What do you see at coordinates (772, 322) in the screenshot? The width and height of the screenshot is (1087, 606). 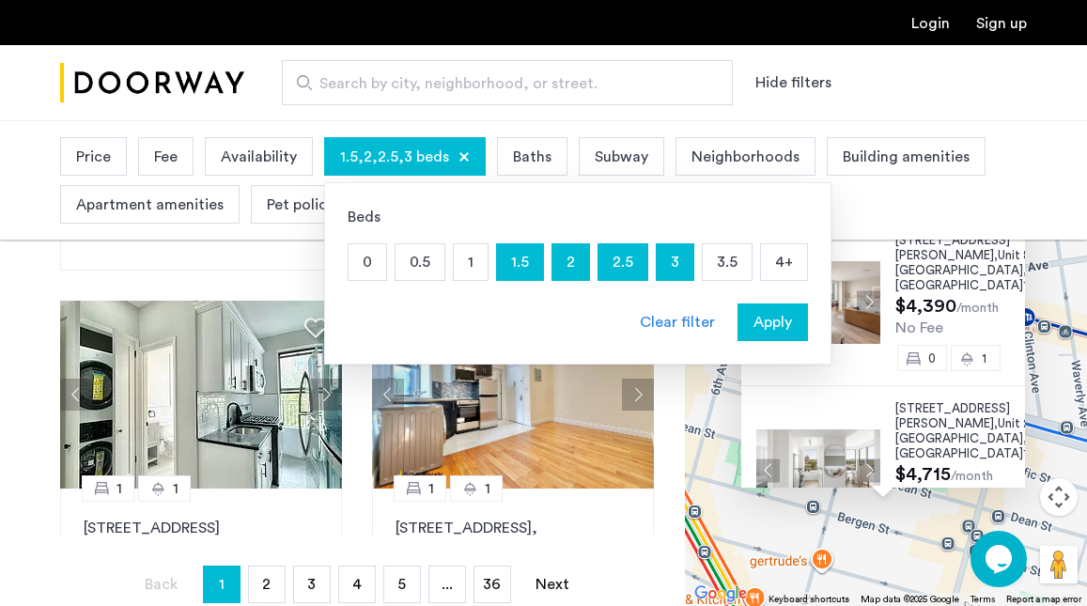 I see `button: button` at bounding box center [772, 322].